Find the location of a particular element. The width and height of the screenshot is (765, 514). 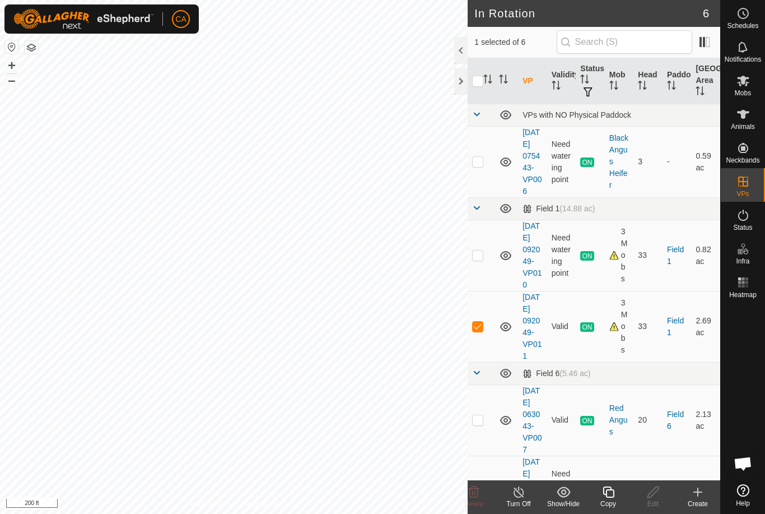

a: Contact Us is located at coordinates (261, 504).